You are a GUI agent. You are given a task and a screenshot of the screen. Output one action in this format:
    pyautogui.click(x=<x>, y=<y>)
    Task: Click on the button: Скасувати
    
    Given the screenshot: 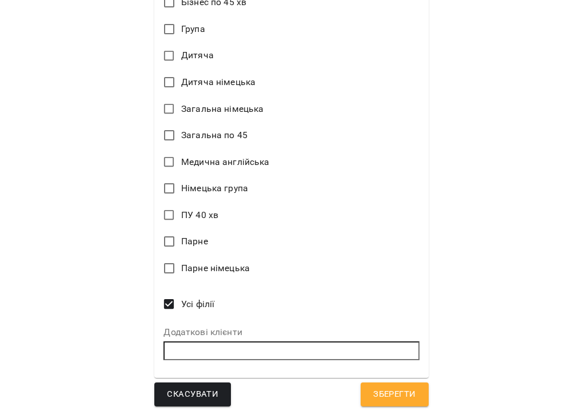 What is the action you would take?
    pyautogui.click(x=193, y=395)
    